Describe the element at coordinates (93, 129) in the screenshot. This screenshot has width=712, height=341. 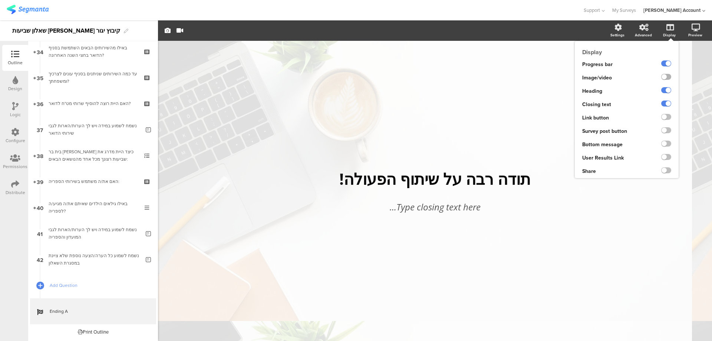
I see `a: 37 נשמח לשמוע במידה ויש לך הערות/הארות לגבי שירותי הדואר` at that location.